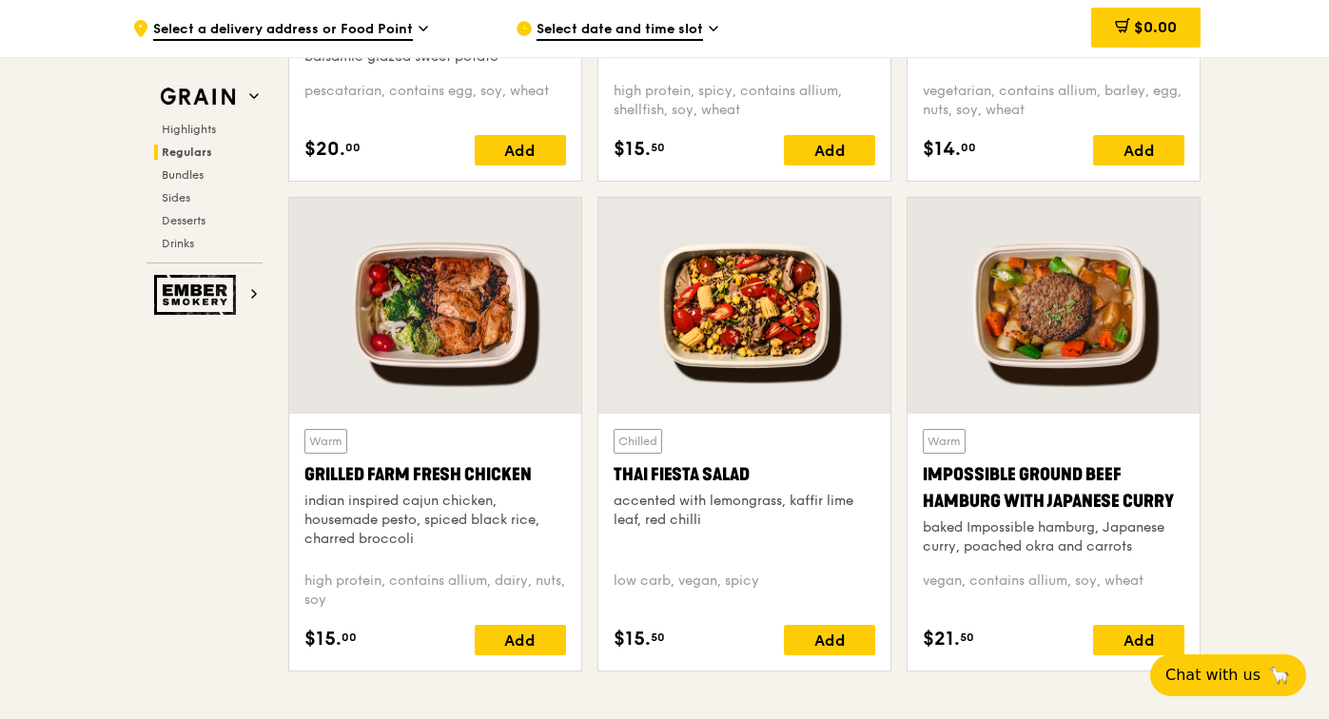 The image size is (1329, 719). Describe the element at coordinates (184, 221) in the screenshot. I see `span: Desserts` at that location.